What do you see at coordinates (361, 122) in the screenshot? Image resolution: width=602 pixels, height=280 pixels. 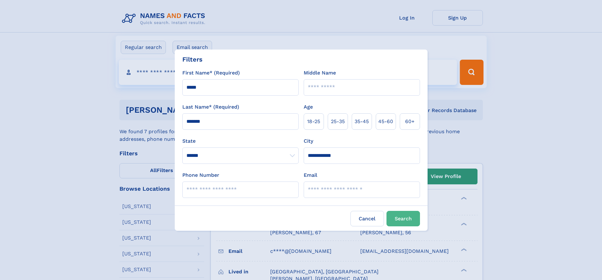 I see `span: 35‑45` at bounding box center [361, 122].